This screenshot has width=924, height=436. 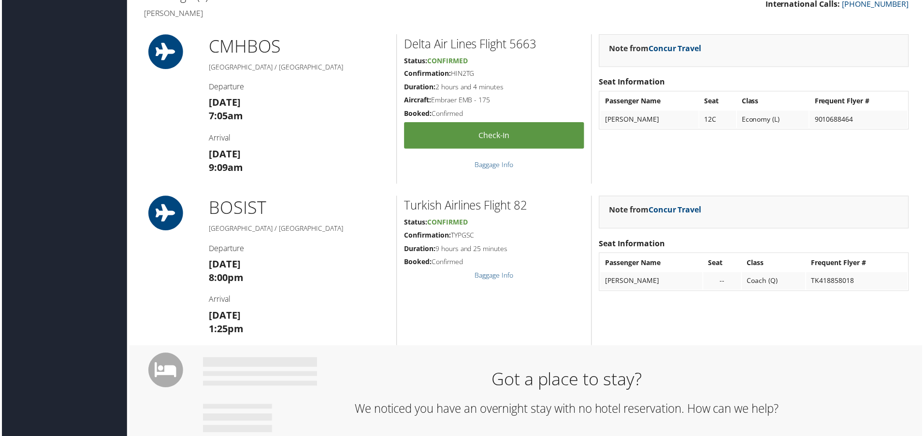 I want to click on td: 12C, so click(x=719, y=120).